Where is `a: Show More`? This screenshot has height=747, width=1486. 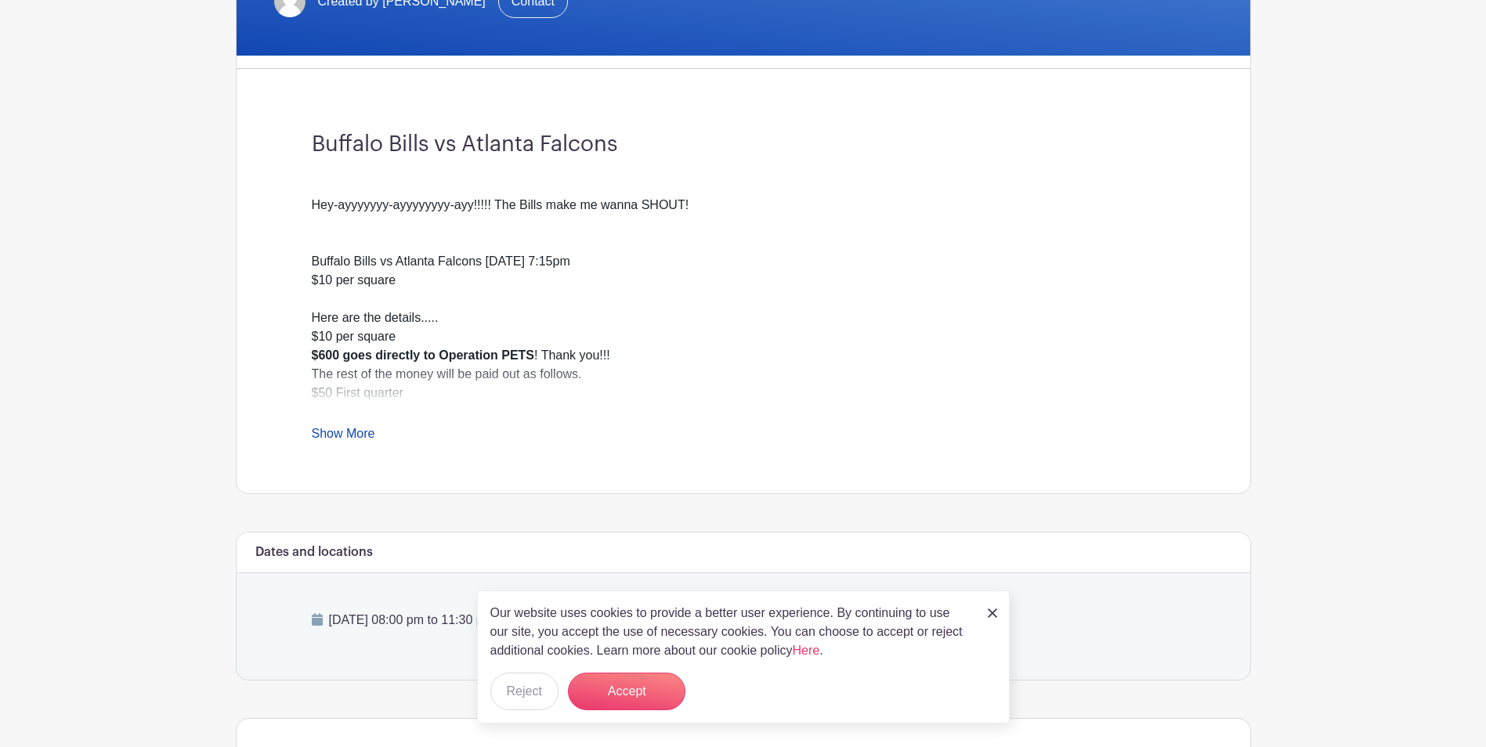 a: Show More is located at coordinates (343, 436).